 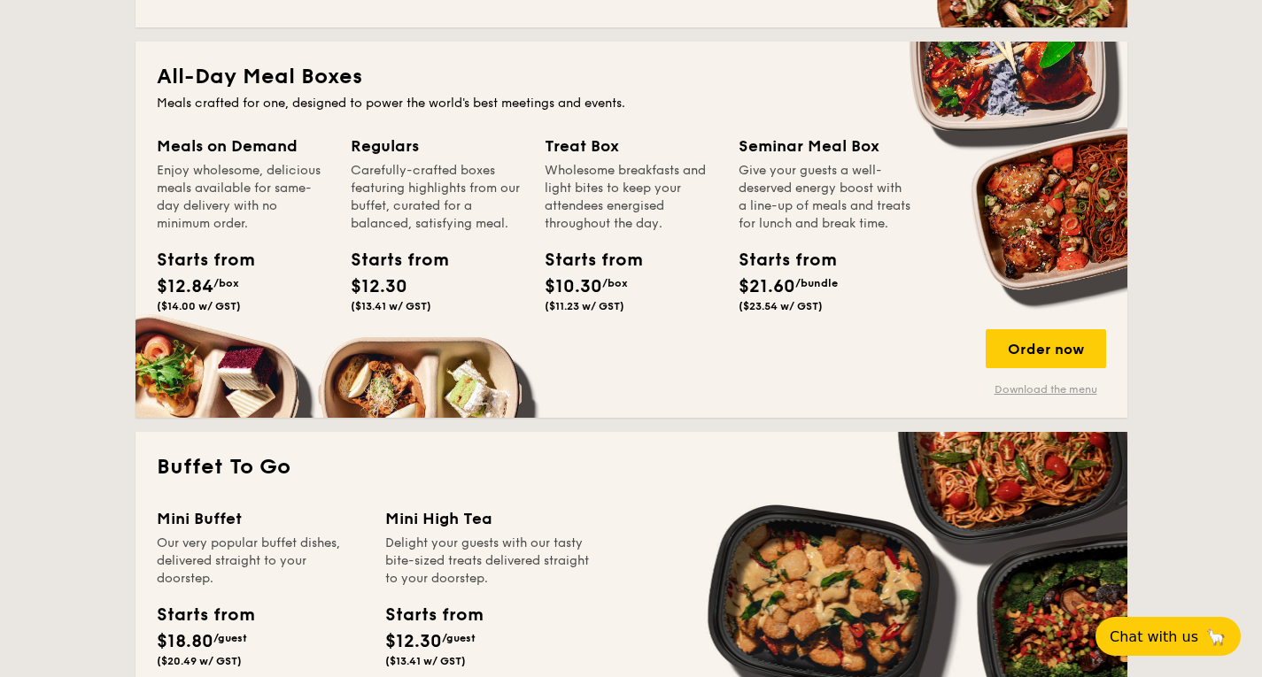 What do you see at coordinates (767, 287) in the screenshot?
I see `span: $21.60` at bounding box center [767, 287].